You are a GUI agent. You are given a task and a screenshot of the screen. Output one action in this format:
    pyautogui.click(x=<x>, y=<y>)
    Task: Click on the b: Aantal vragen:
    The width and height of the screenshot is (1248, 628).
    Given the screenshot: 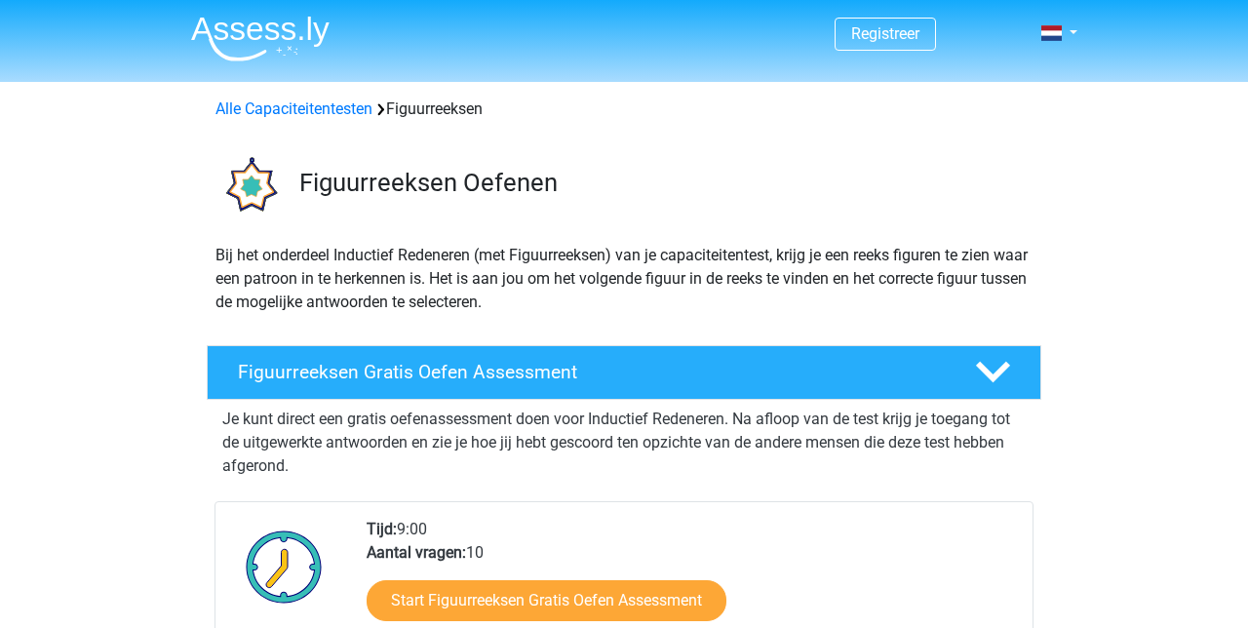 What is the action you would take?
    pyautogui.click(x=416, y=552)
    